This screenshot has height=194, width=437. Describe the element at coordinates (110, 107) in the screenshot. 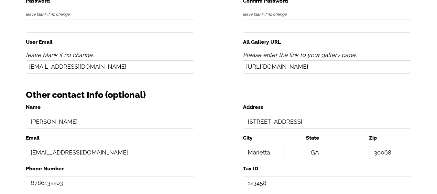

I see `label: Name` at that location.